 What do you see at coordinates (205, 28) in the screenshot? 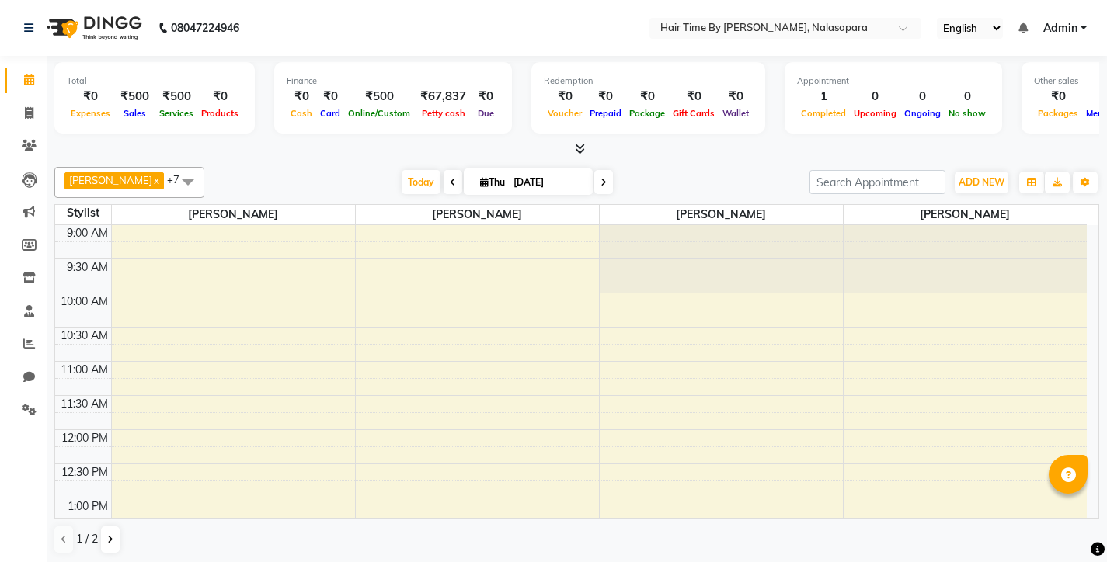
I see `b: 08047224946` at bounding box center [205, 28].